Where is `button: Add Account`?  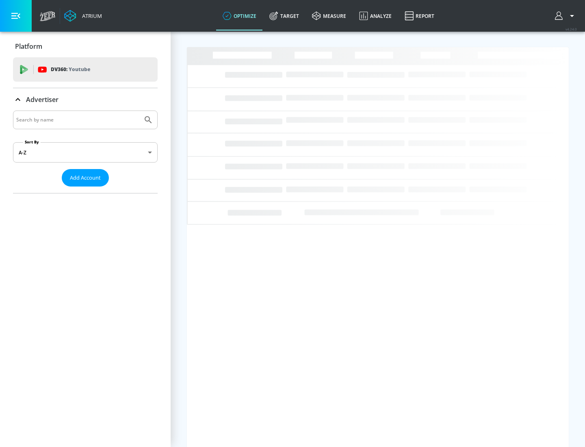
button: Add Account is located at coordinates (85, 178).